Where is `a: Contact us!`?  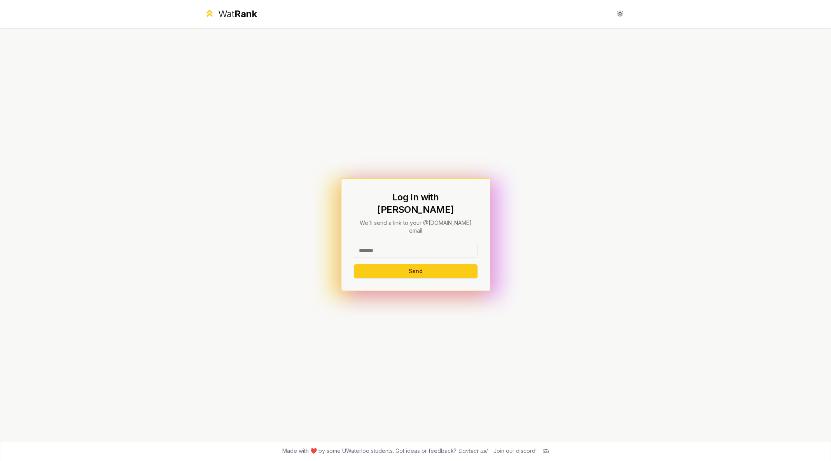 a: Contact us! is located at coordinates (473, 450).